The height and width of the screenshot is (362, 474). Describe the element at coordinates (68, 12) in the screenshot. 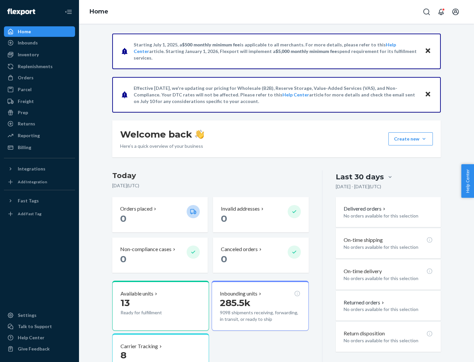

I see `button: Close Navigation` at that location.